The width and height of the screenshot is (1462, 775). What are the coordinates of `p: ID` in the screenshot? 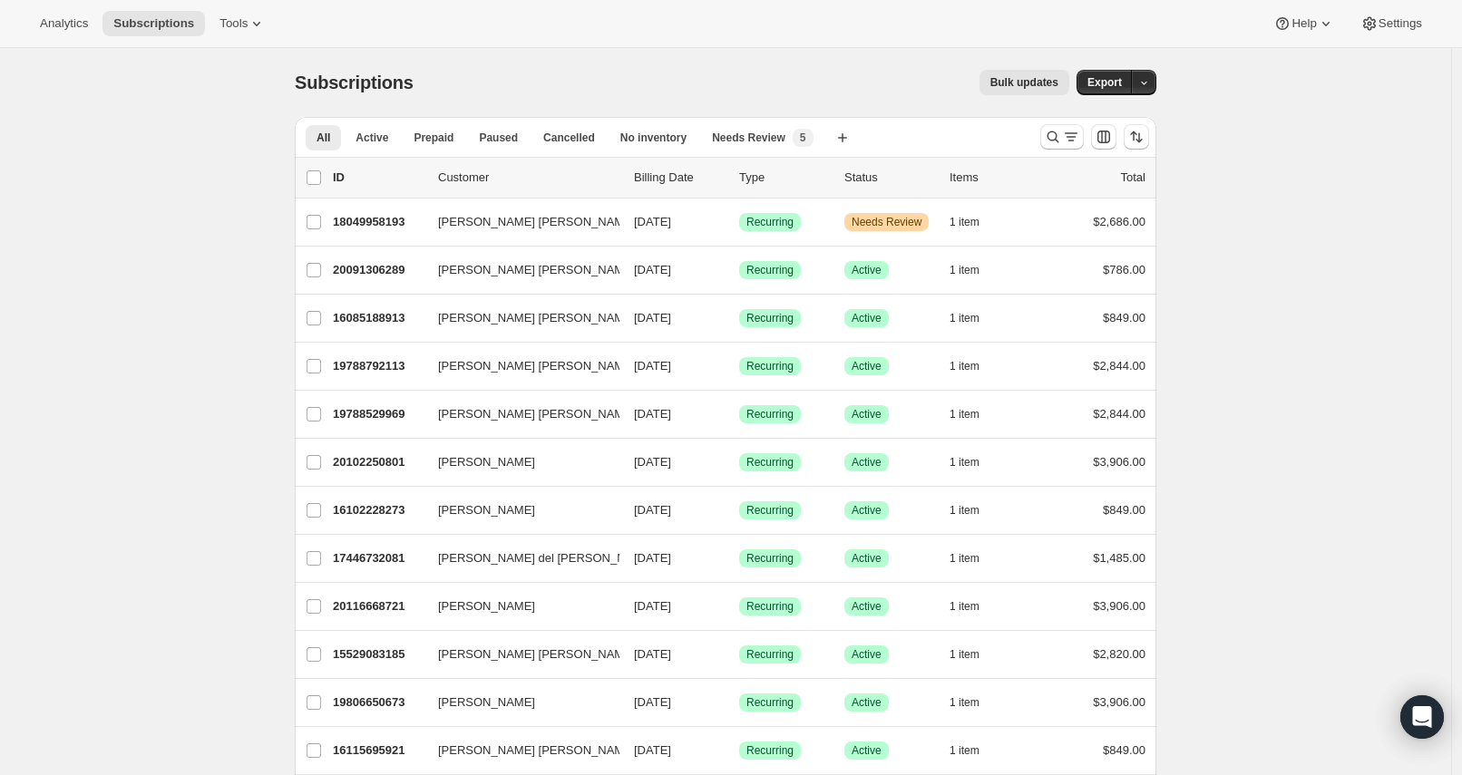 It's located at (378, 178).